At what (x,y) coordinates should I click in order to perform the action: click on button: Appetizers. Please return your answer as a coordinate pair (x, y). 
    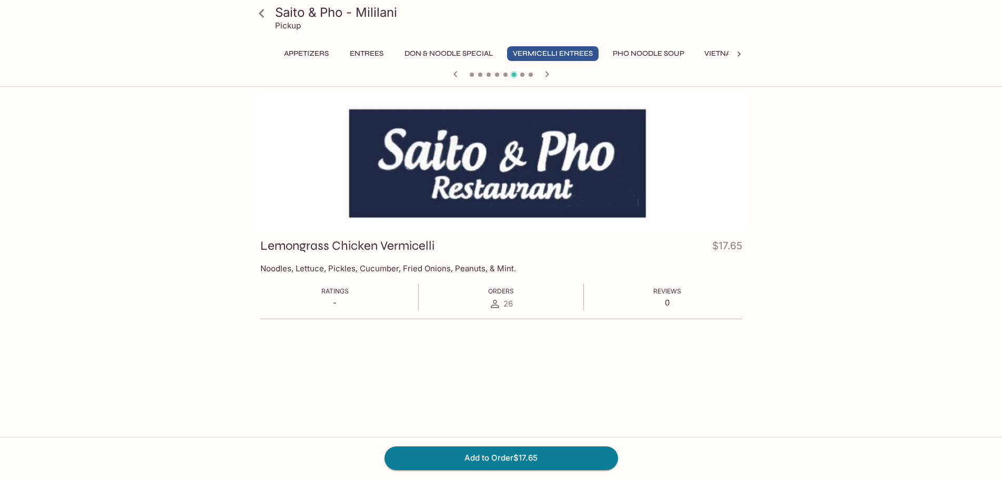
    Looking at the image, I should click on (306, 54).